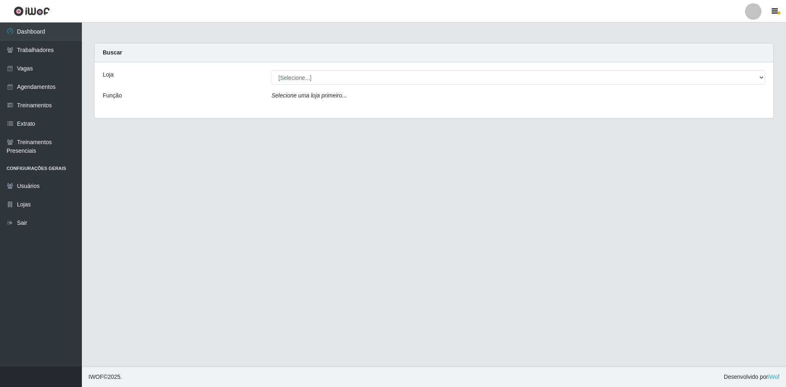 This screenshot has height=387, width=786. What do you see at coordinates (112, 52) in the screenshot?
I see `strong: Buscar` at bounding box center [112, 52].